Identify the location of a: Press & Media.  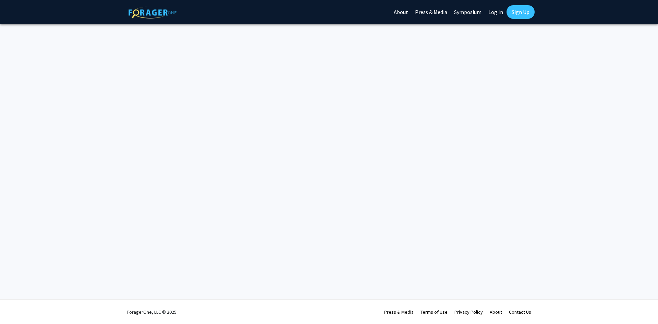
(399, 312).